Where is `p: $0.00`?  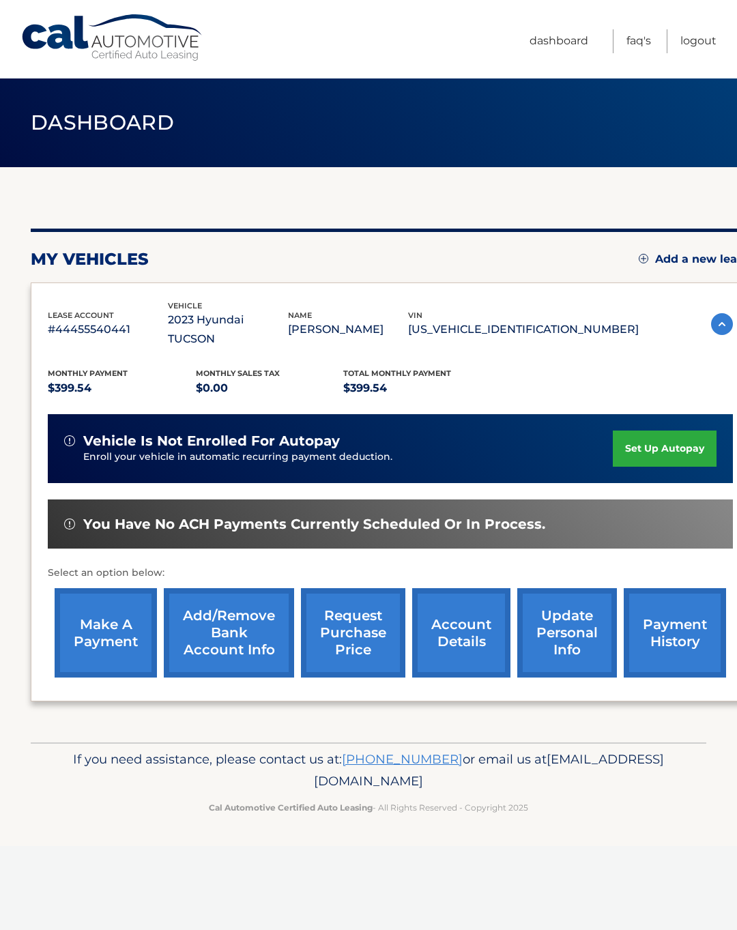
p: $0.00 is located at coordinates (270, 388).